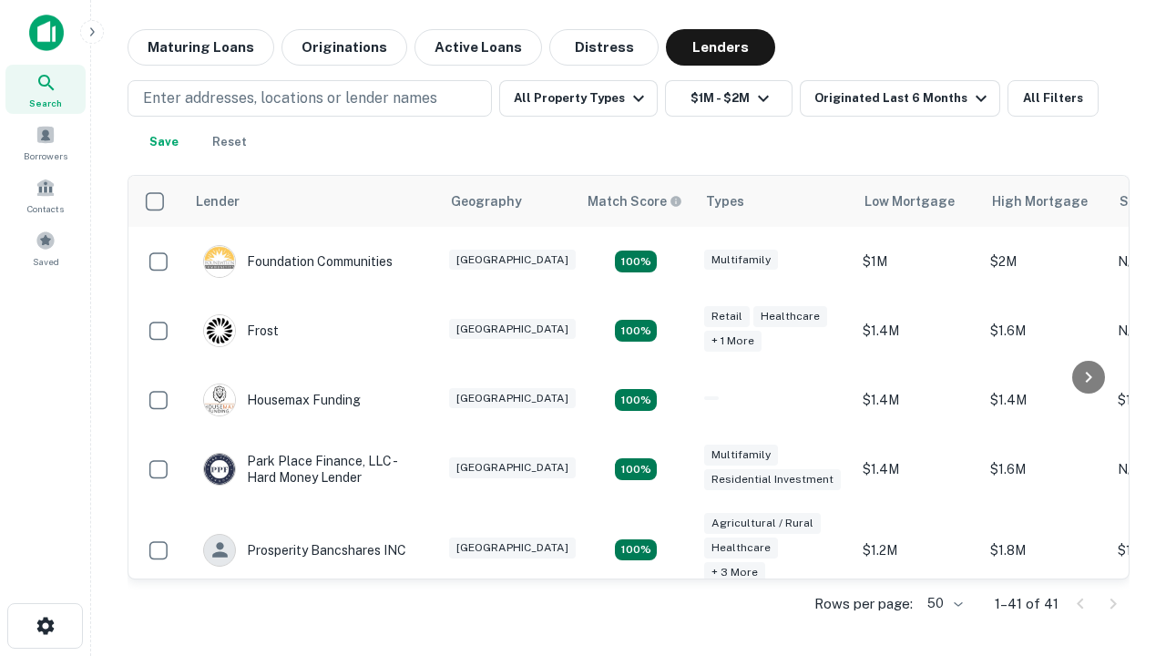 This screenshot has height=656, width=1166. What do you see at coordinates (218, 201) in the screenshot?
I see `div: Lender` at bounding box center [218, 201].